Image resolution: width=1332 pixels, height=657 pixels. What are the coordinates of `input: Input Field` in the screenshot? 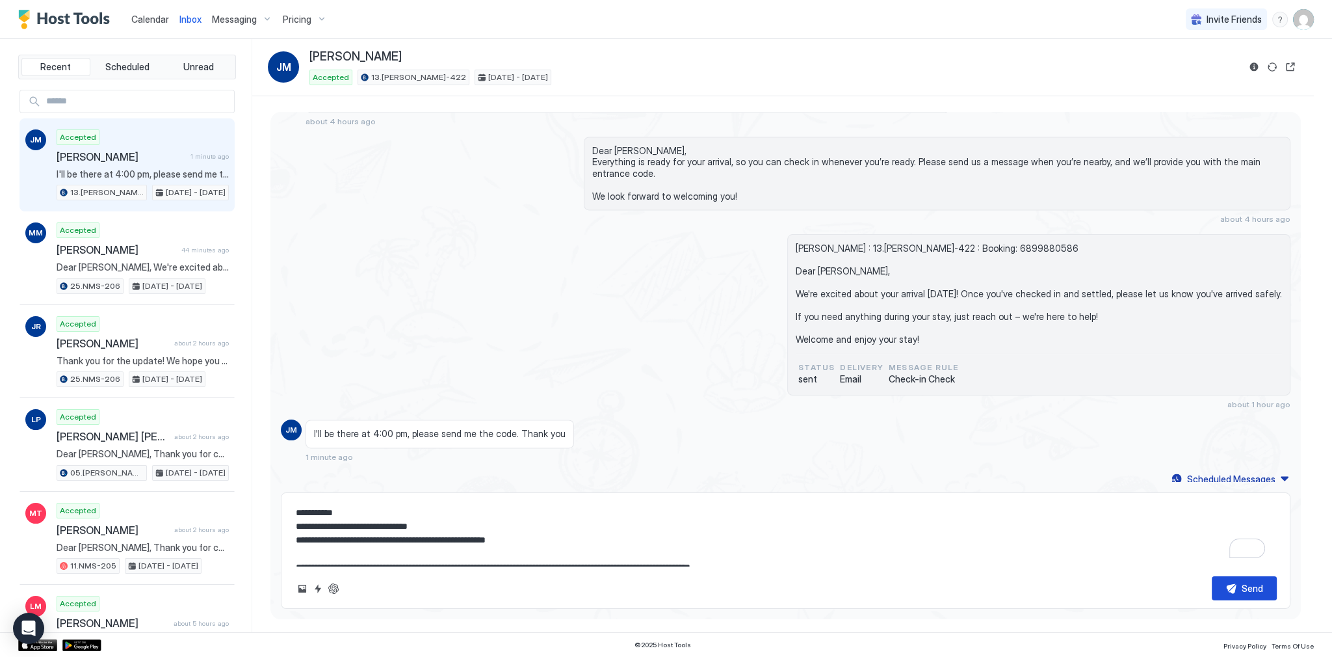 It's located at (137, 101).